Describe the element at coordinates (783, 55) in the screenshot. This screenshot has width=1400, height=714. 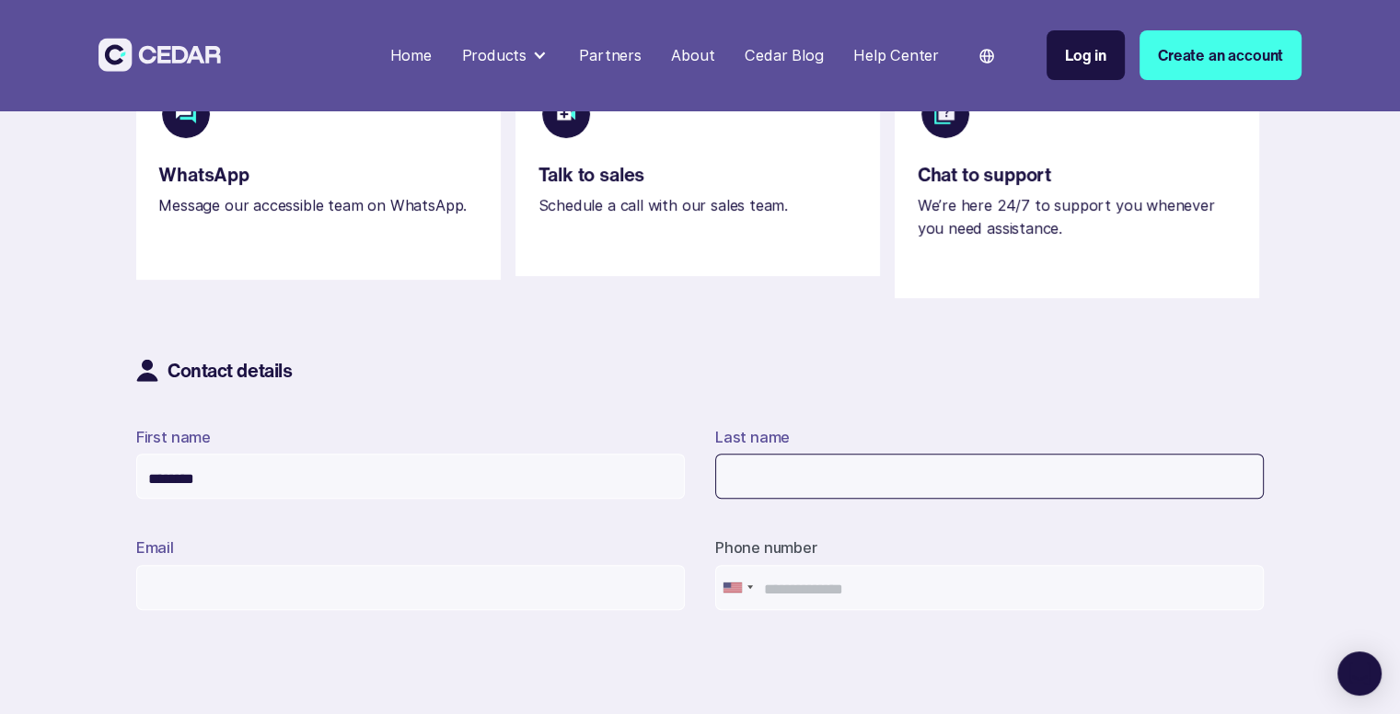
I see `div: Cedar Blog` at that location.